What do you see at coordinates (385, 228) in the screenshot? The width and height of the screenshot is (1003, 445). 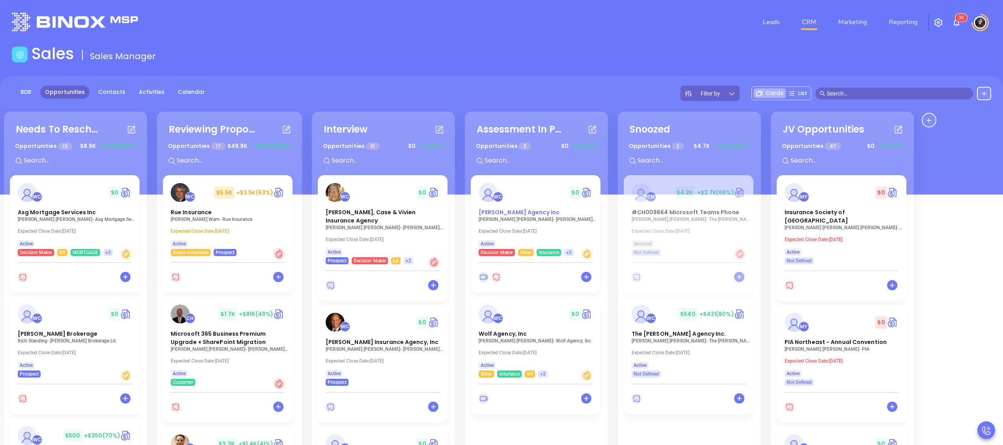 I see `p: Jim Bacino - Lowry-Dunham, Case & Vivien Insurance Agency` at bounding box center [385, 228].